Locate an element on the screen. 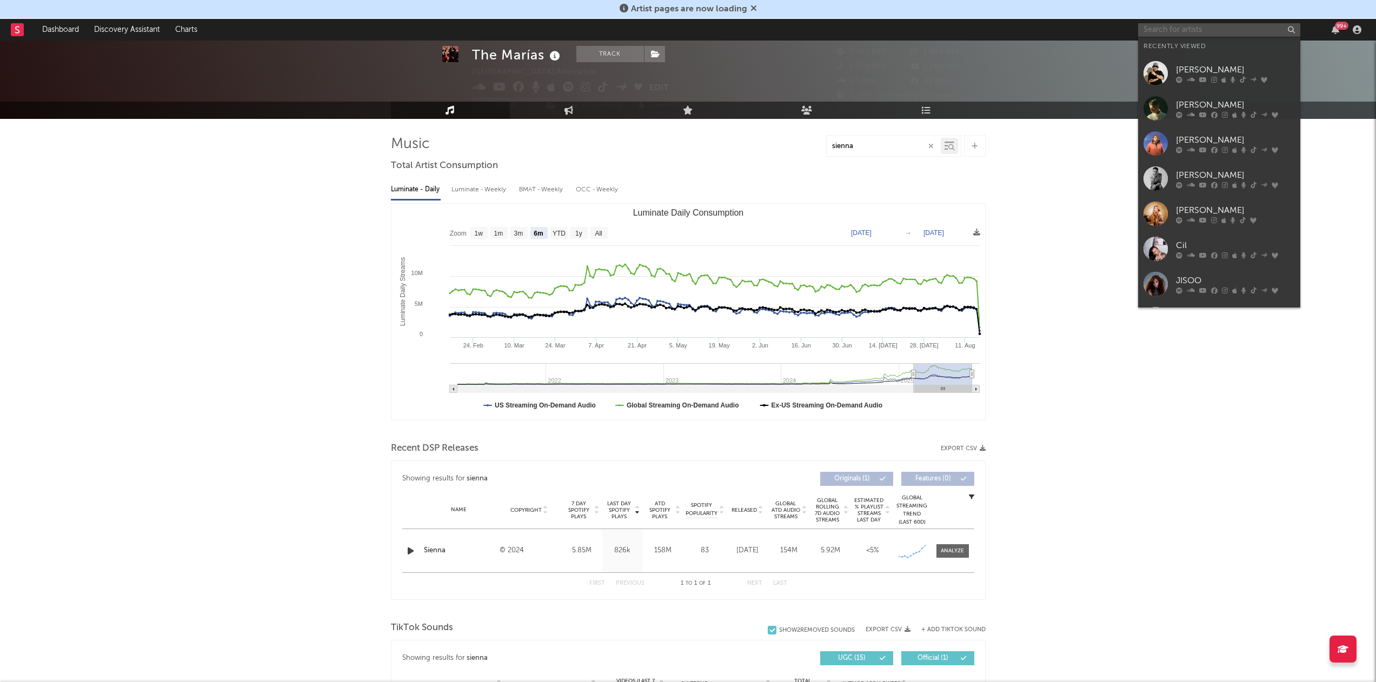 The height and width of the screenshot is (682, 1376). span: Spotify Popularity is located at coordinates (701, 510).